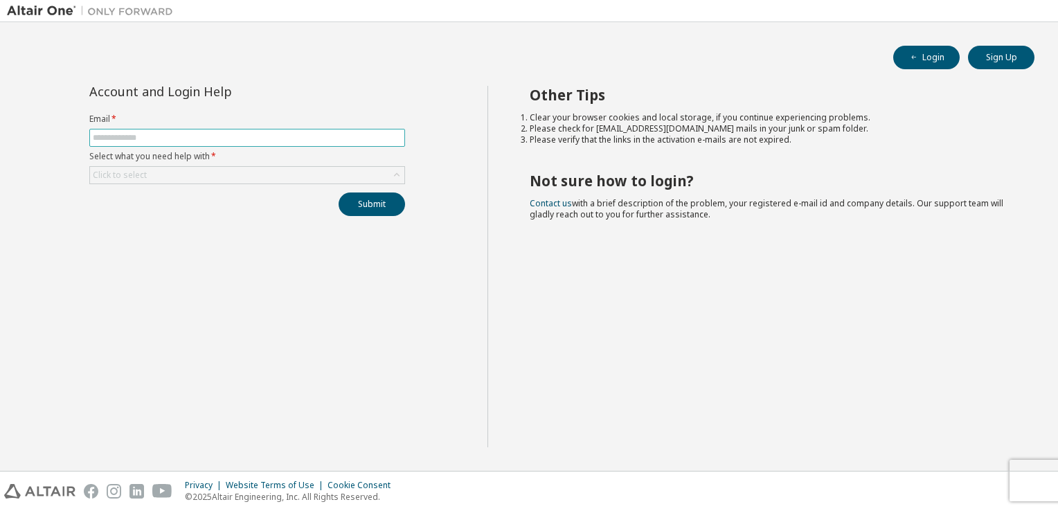 The image size is (1058, 511). Describe the element at coordinates (247, 119) in the screenshot. I see `label: Email` at that location.